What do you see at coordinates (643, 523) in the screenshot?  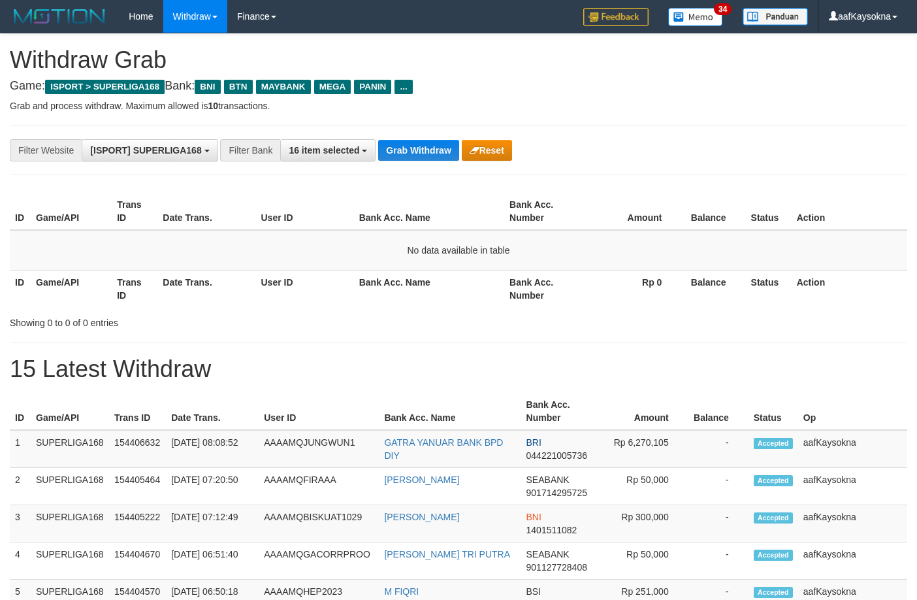 I see `td: Rp 300,000` at bounding box center [643, 523].